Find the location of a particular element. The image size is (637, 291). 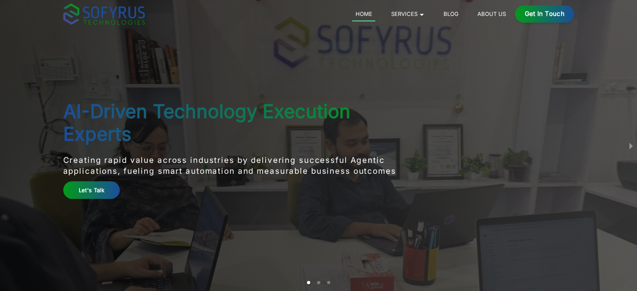

img: sofyrus is located at coordinates (104, 14).